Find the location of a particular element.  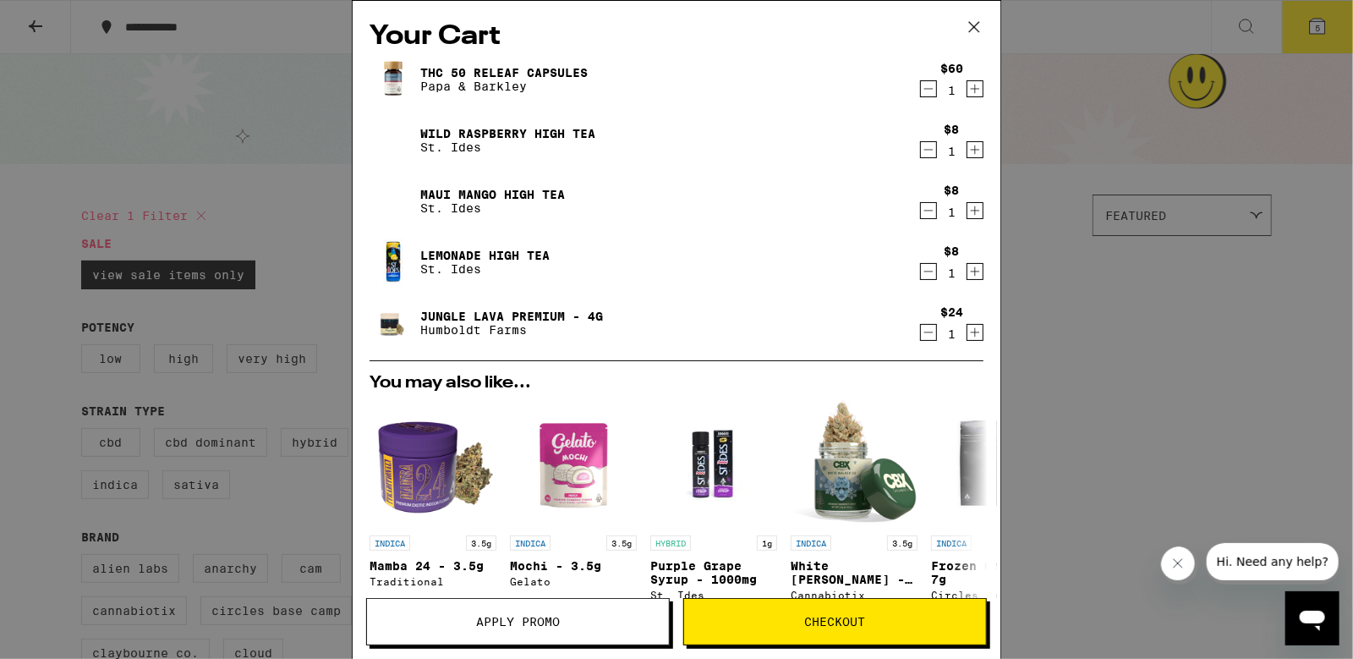

img: THC 50 Releaf Capsules is located at coordinates (393, 79).